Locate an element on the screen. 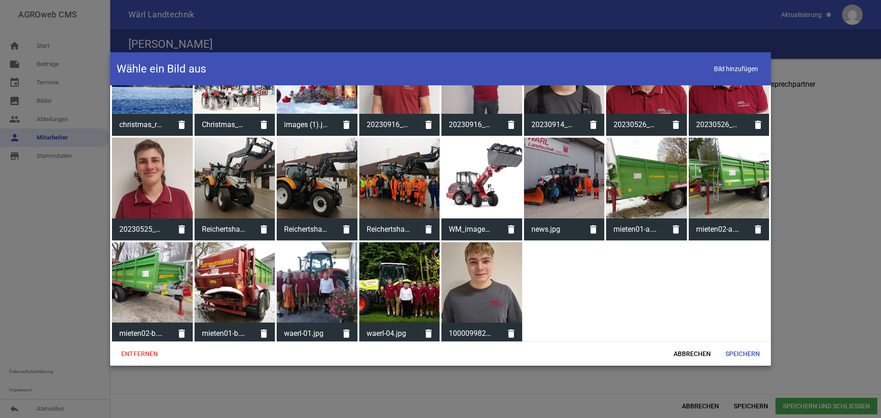 This screenshot has width=881, height=418. span: 20230526_083419.jpg is located at coordinates (635, 125).